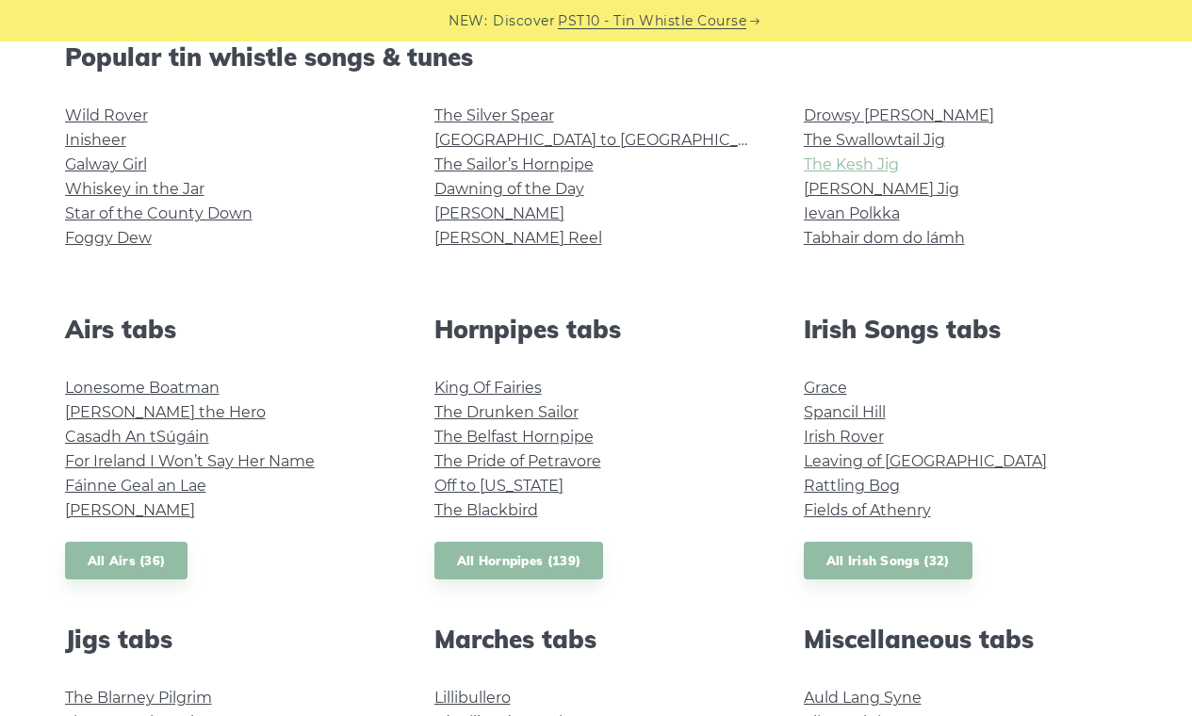 This screenshot has width=1192, height=716. I want to click on a: Inisheer, so click(95, 140).